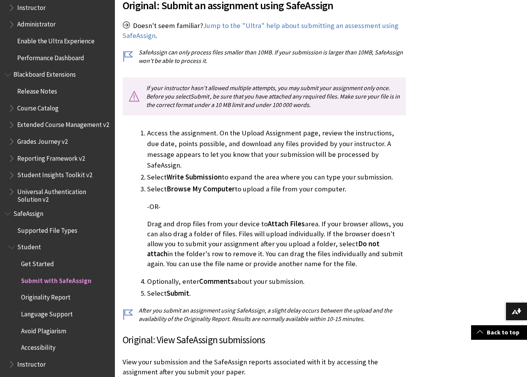  What do you see at coordinates (264, 96) in the screenshot?
I see `p: If your instructor hasn't allowed multiple attempts, you may submit your assignment only once. Be...` at bounding box center [264, 96].